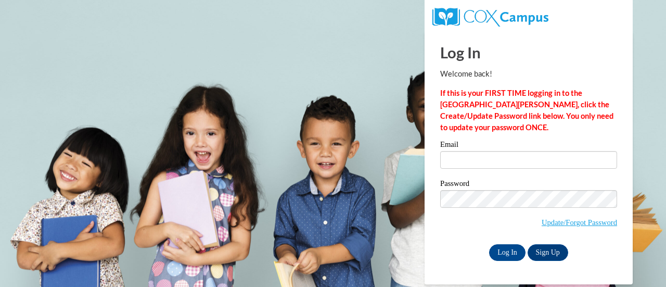 This screenshot has width=666, height=287. What do you see at coordinates (490, 16) in the screenshot?
I see `a: COX Campus` at bounding box center [490, 16].